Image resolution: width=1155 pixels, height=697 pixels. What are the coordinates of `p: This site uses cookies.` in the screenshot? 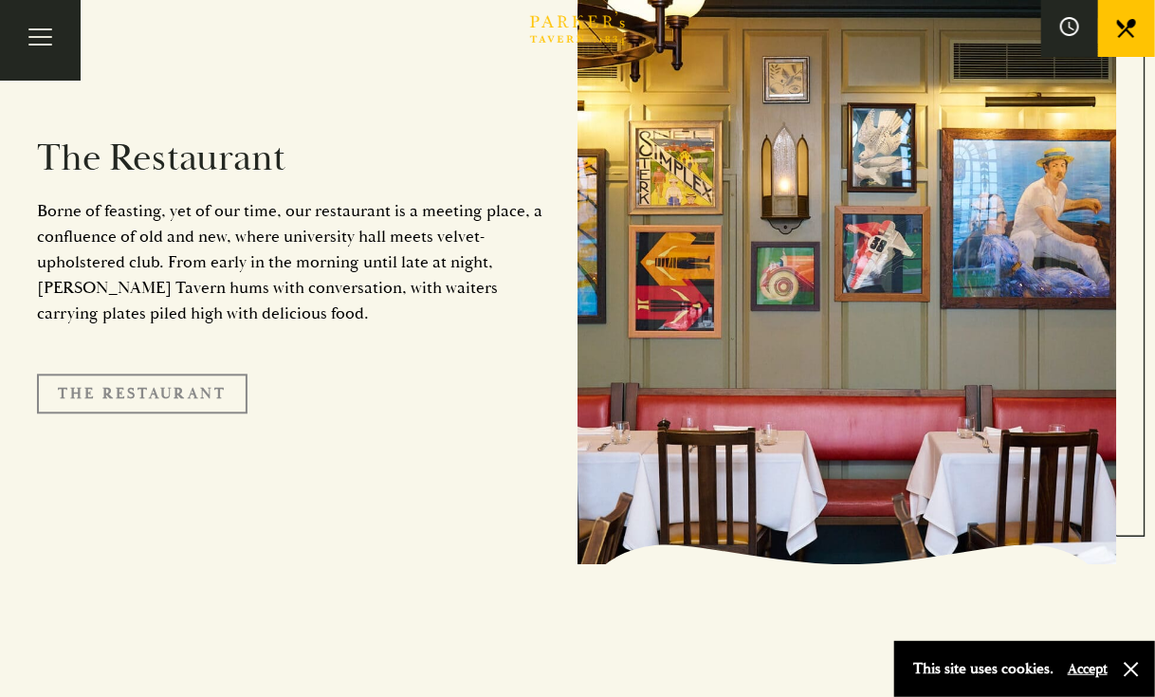 It's located at (984, 669).